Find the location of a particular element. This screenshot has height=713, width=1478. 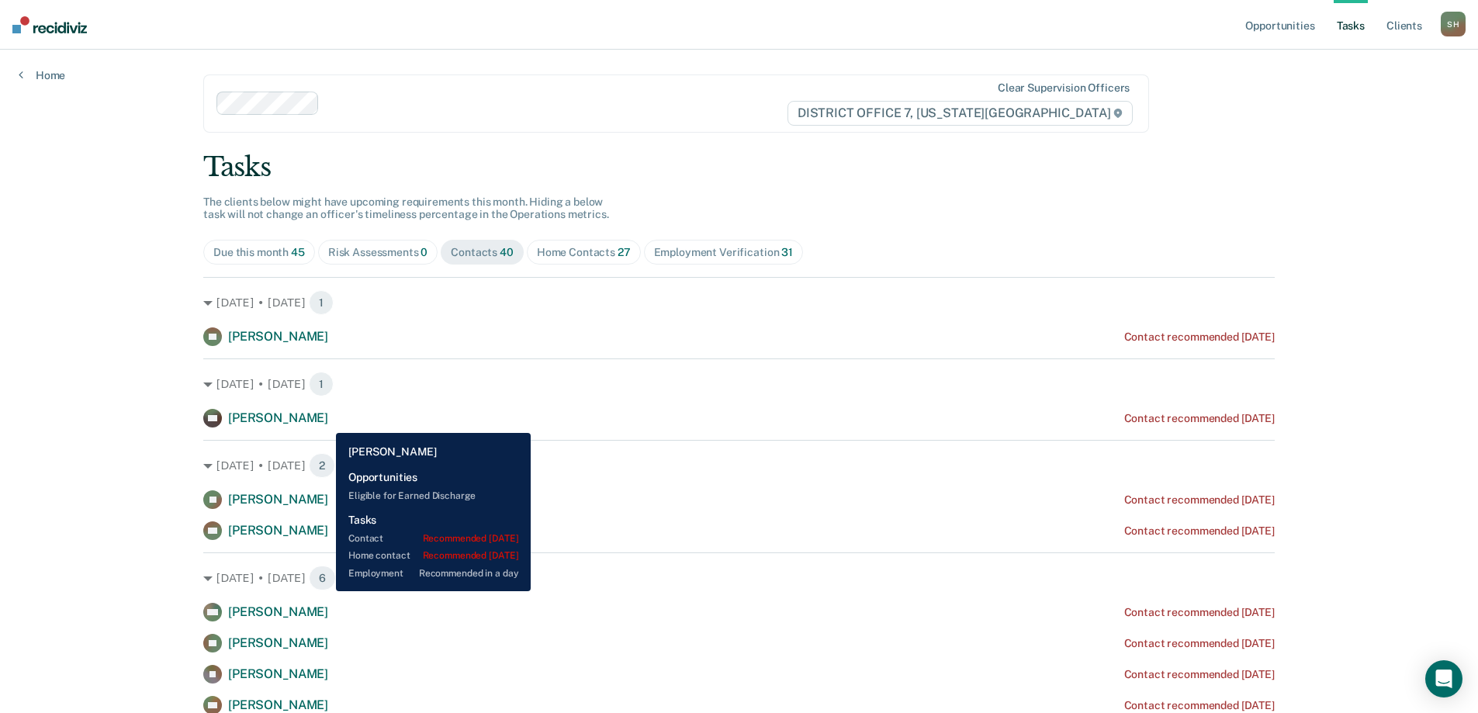

div: Clear supervision officers is located at coordinates (1064, 88).